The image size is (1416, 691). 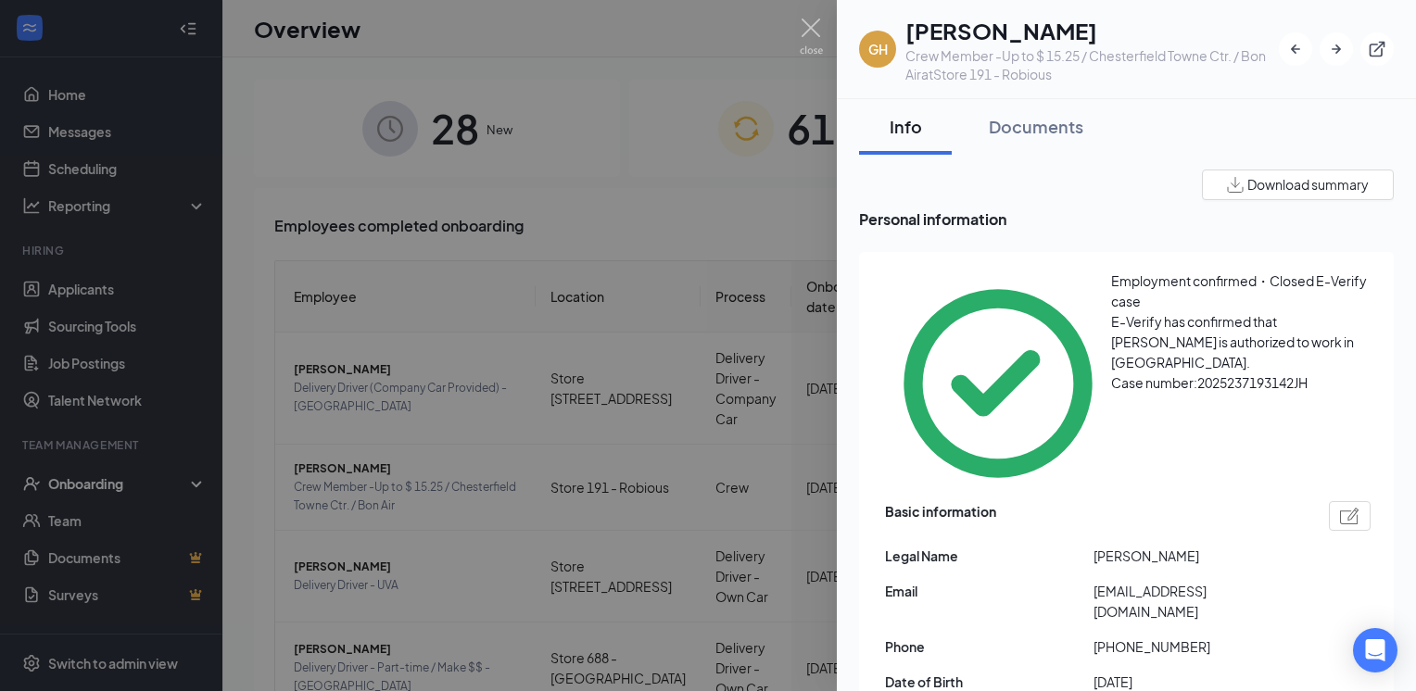 I want to click on span: Case number: 2025237193142JH, so click(x=1209, y=383).